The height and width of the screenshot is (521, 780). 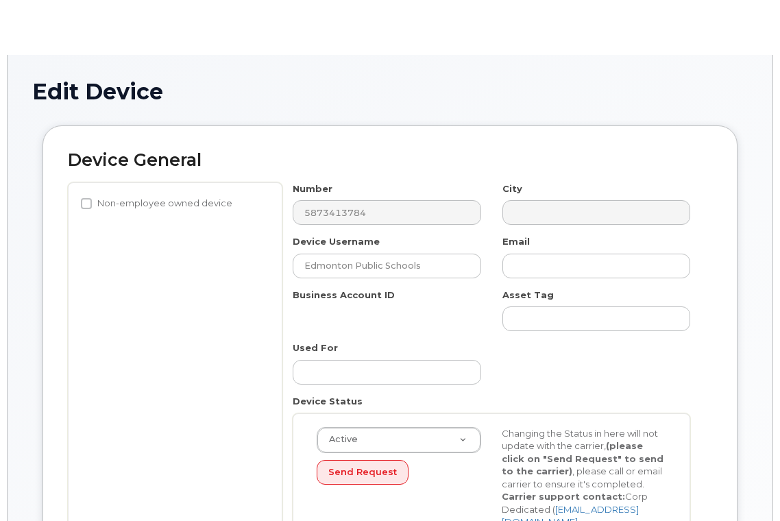 I want to click on label: Email, so click(x=516, y=241).